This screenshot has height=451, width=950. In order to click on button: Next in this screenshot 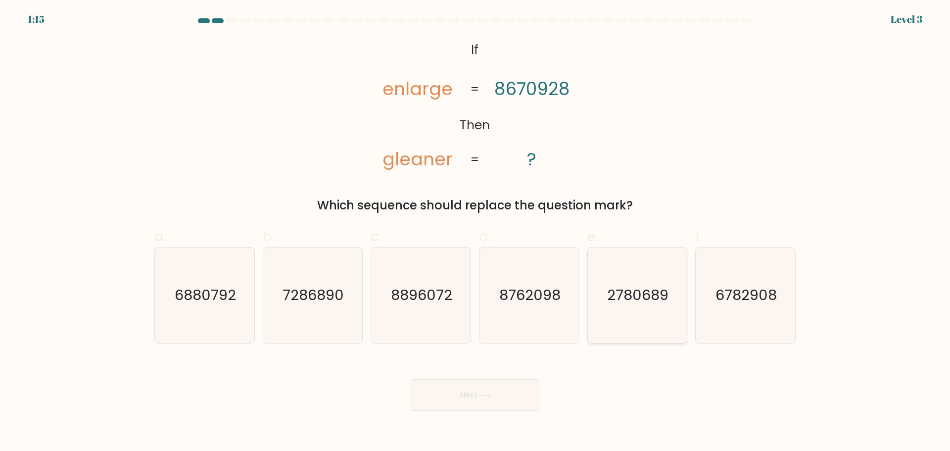, I will do `click(475, 395)`.